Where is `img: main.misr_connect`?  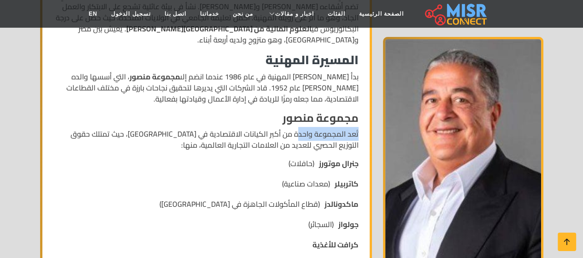 img: main.misr_connect is located at coordinates (456, 14).